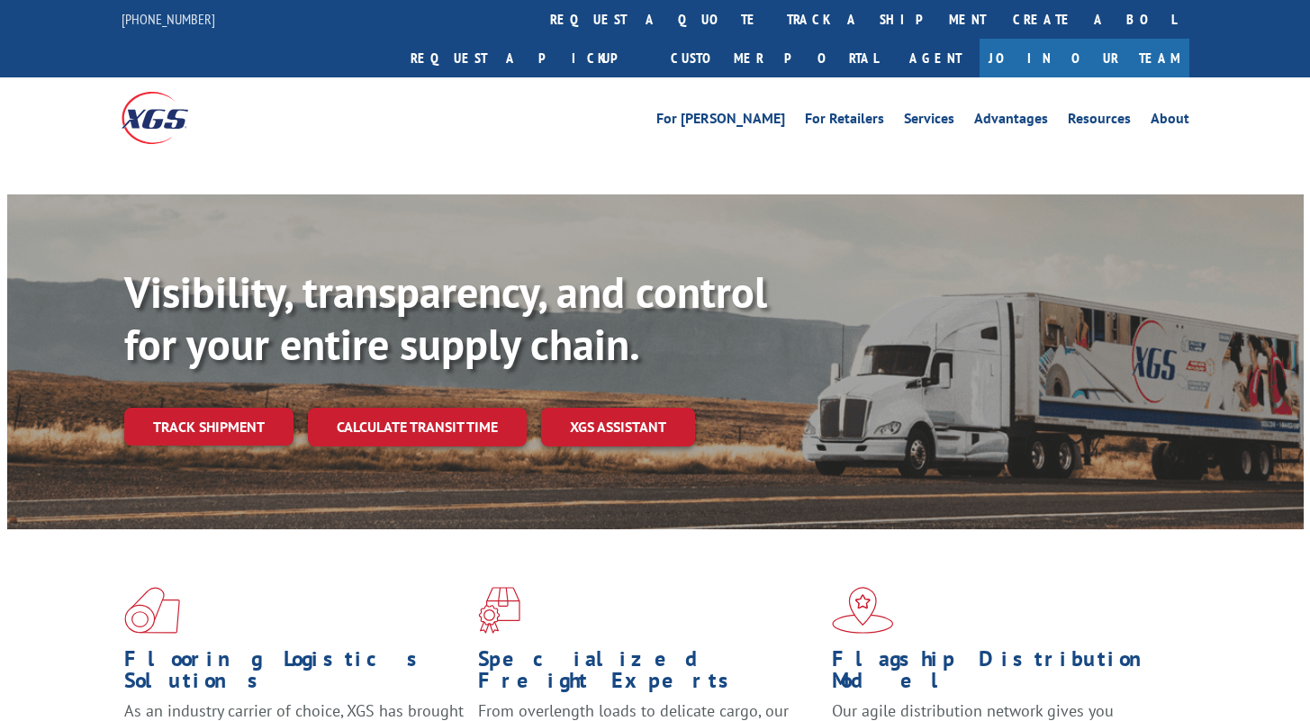 The width and height of the screenshot is (1310, 721). What do you see at coordinates (618, 427) in the screenshot?
I see `a: XGS ASSISTANT` at bounding box center [618, 427].